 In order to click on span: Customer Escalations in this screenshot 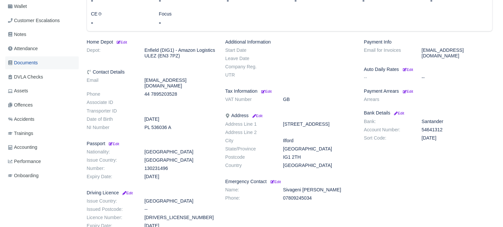, I will do `click(34, 20)`.